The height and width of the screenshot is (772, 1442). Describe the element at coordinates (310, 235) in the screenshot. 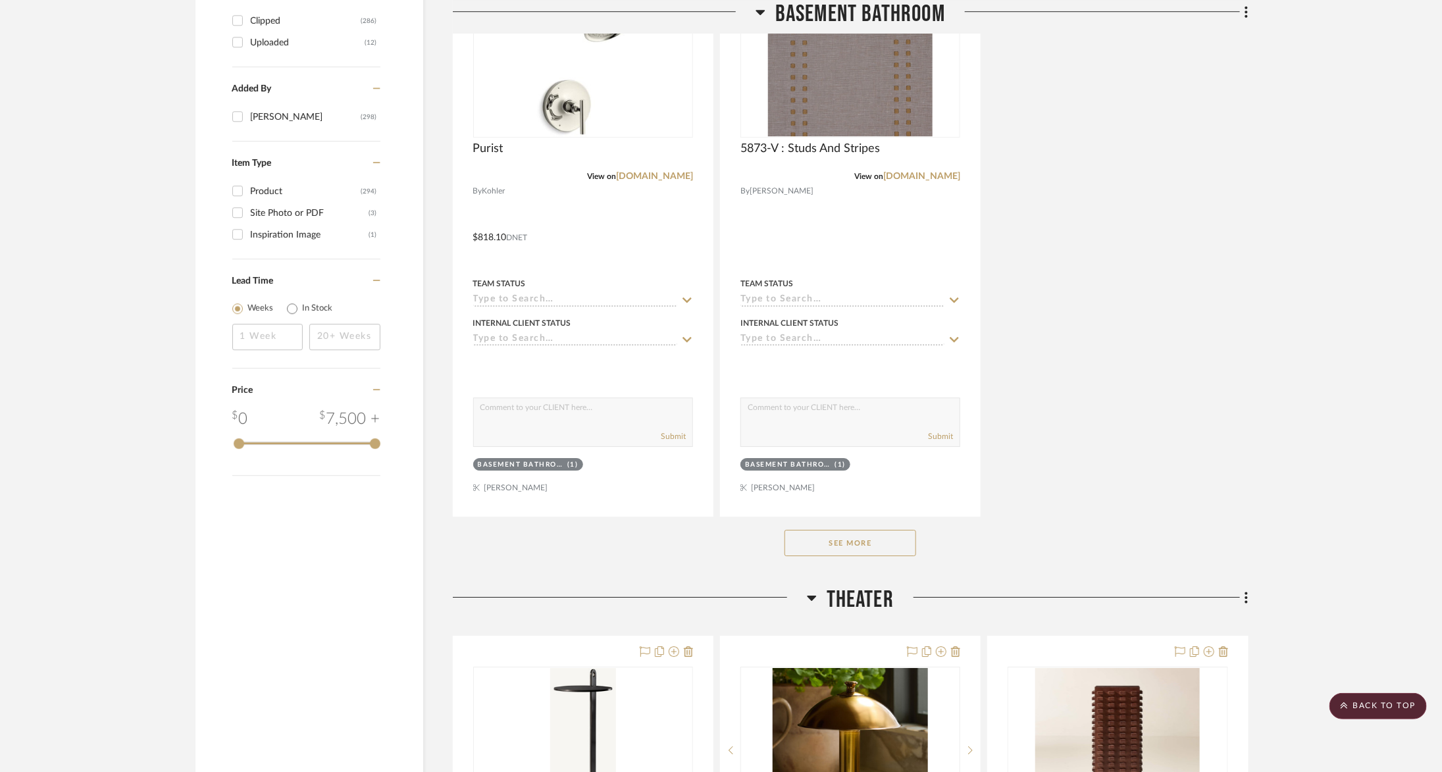

I see `div: Inspiration Image` at that location.